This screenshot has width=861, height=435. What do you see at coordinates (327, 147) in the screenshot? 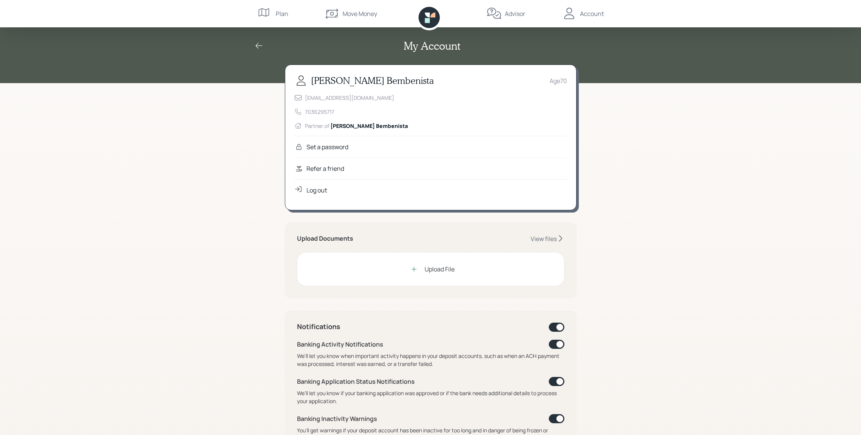
I see `div: Set a password` at bounding box center [327, 147].